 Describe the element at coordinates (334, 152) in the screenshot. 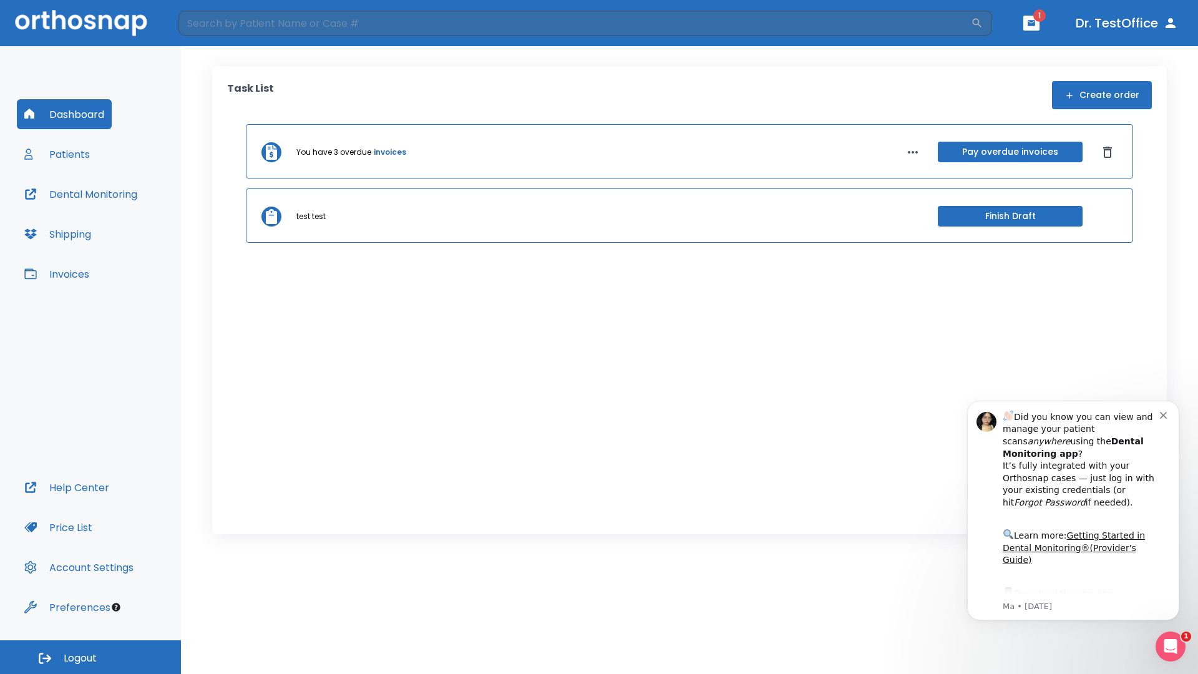

I see `p: You have 3 overdue` at that location.